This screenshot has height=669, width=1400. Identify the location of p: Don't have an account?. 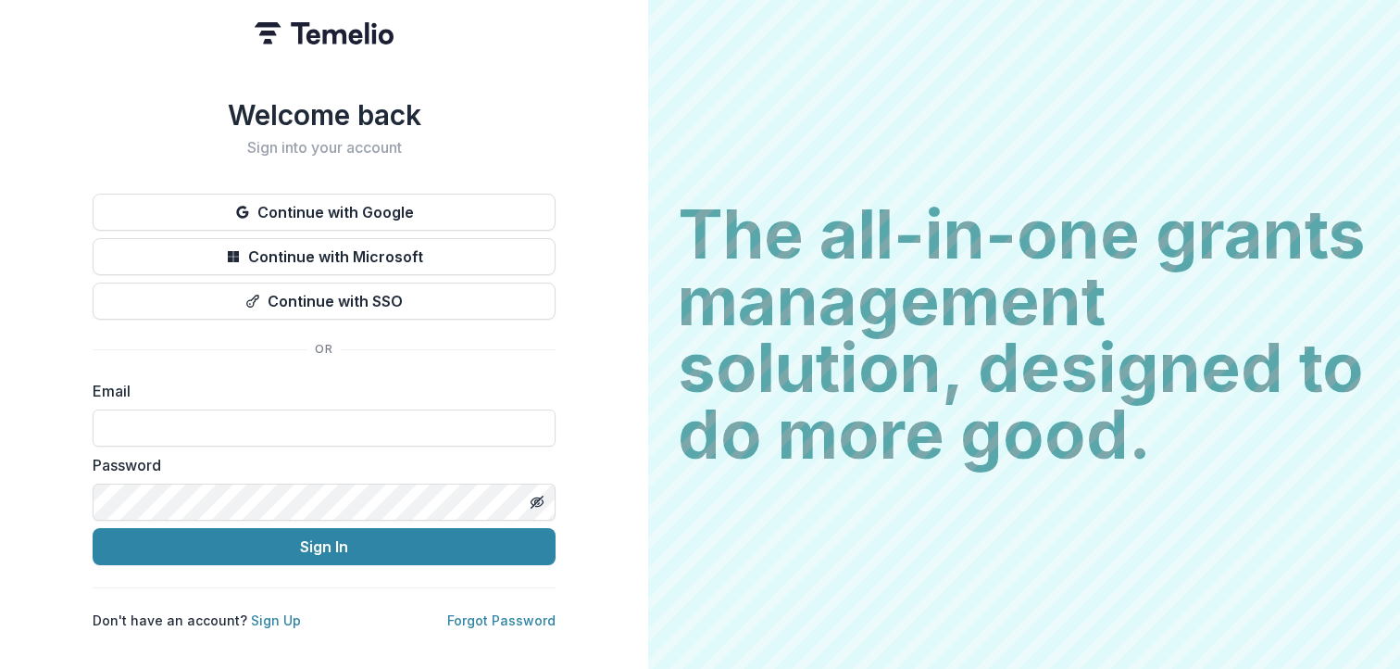
(196, 619).